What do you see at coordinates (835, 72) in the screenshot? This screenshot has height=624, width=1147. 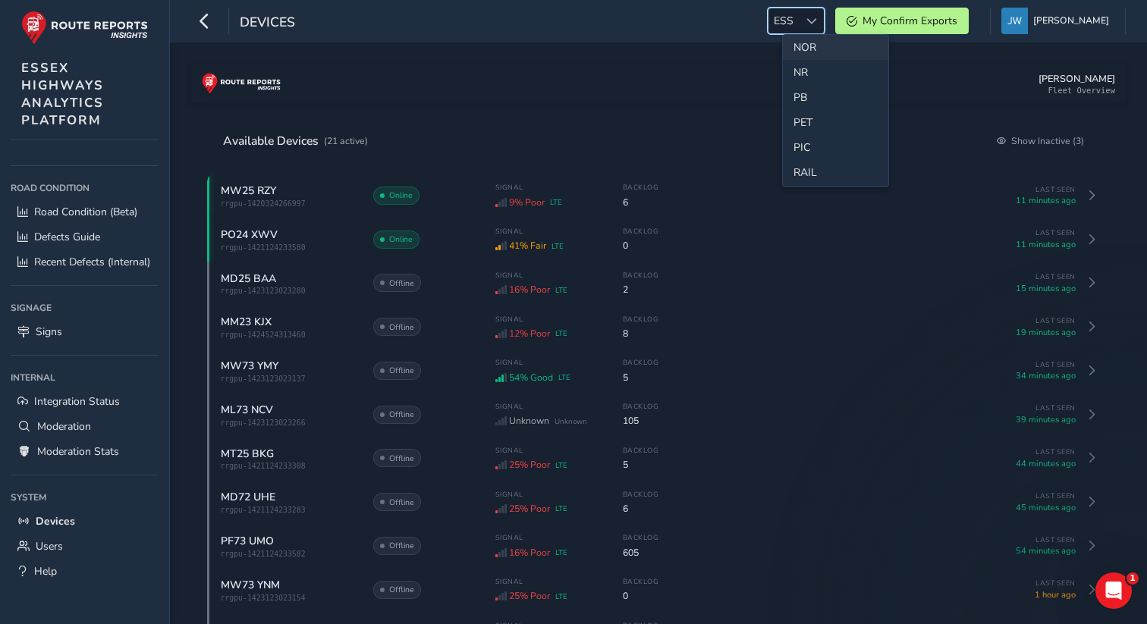 I see `li: NR` at bounding box center [835, 72].